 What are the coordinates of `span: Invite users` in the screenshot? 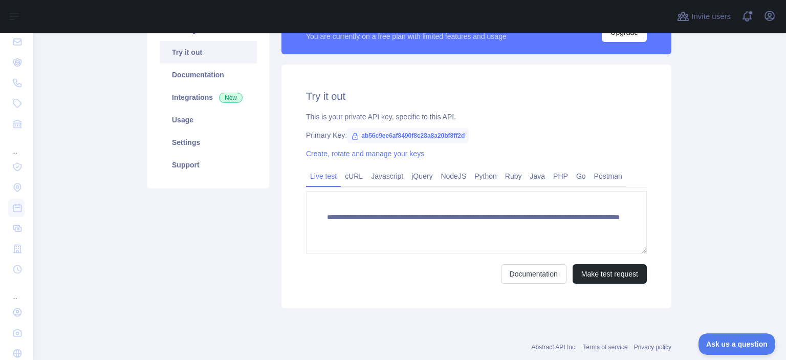 It's located at (711, 16).